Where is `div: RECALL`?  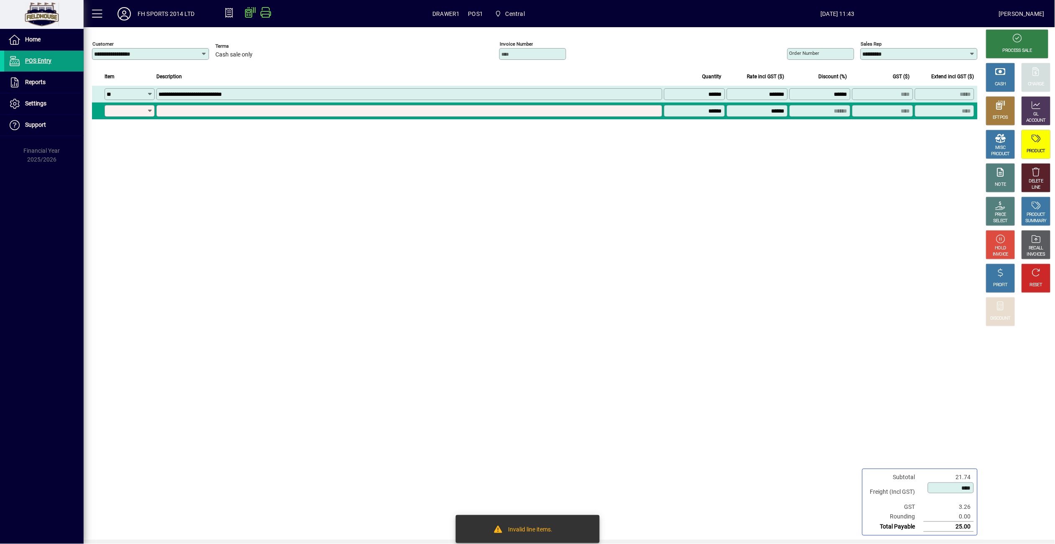 div: RECALL is located at coordinates (1036, 248).